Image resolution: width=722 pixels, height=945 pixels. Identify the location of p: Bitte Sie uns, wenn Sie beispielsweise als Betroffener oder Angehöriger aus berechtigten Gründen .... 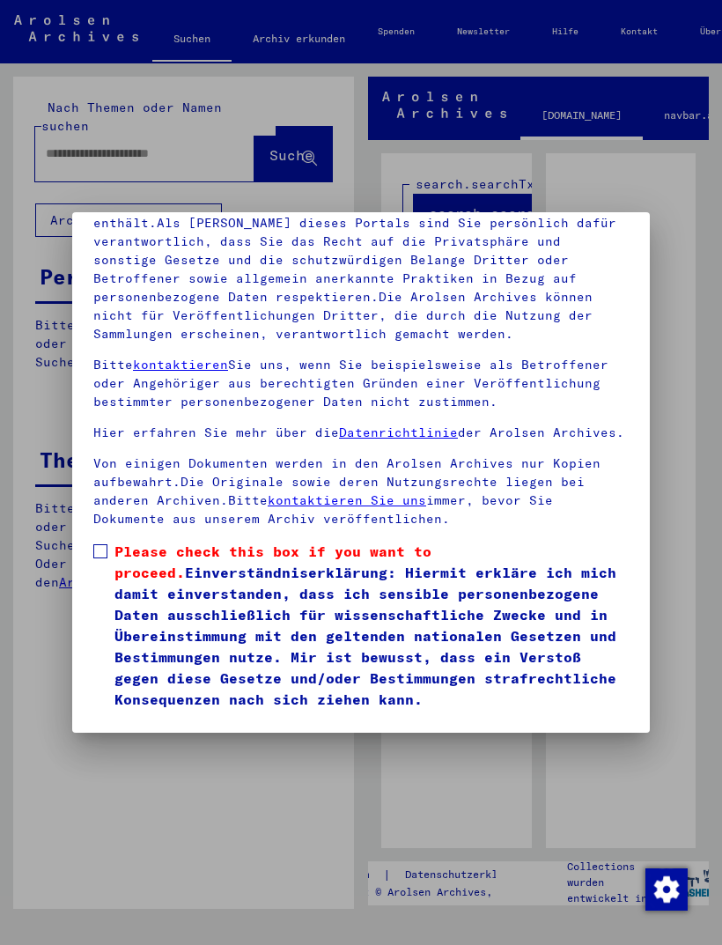
(361, 383).